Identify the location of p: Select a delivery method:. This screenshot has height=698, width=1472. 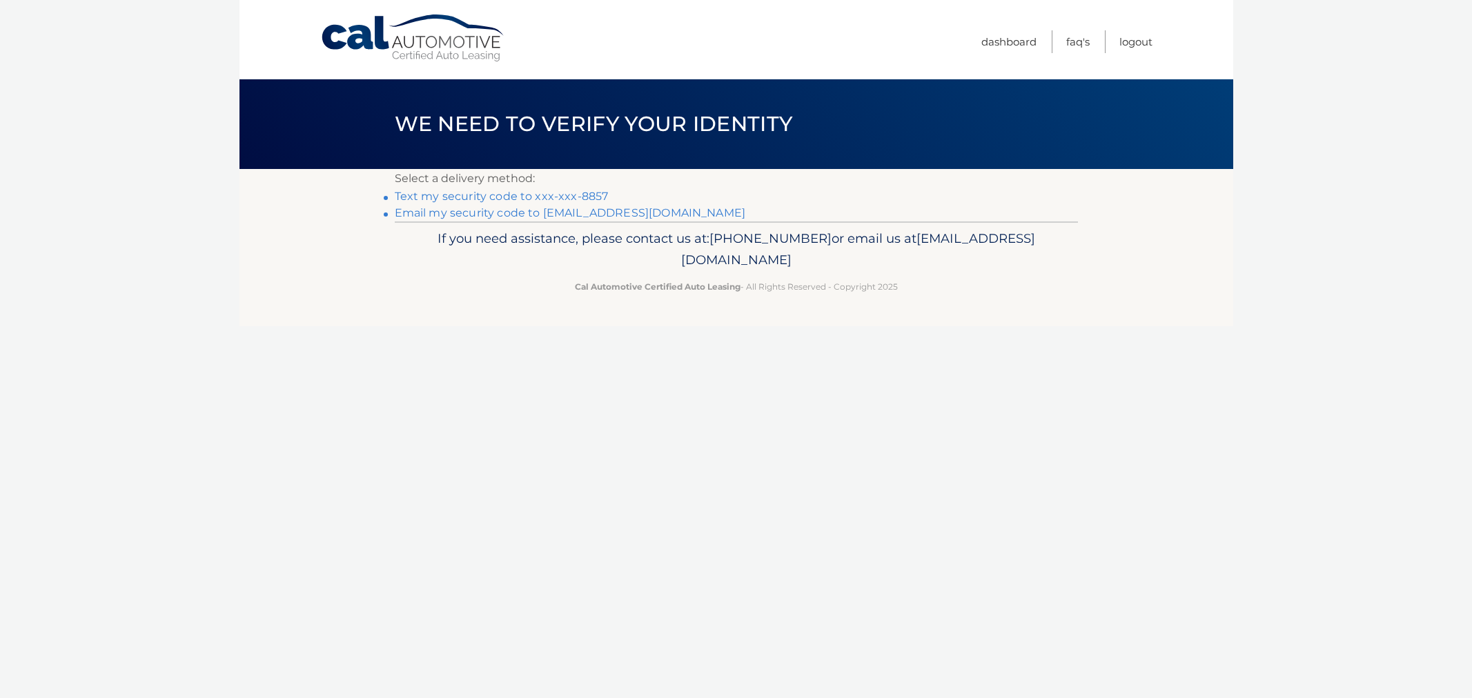
(736, 179).